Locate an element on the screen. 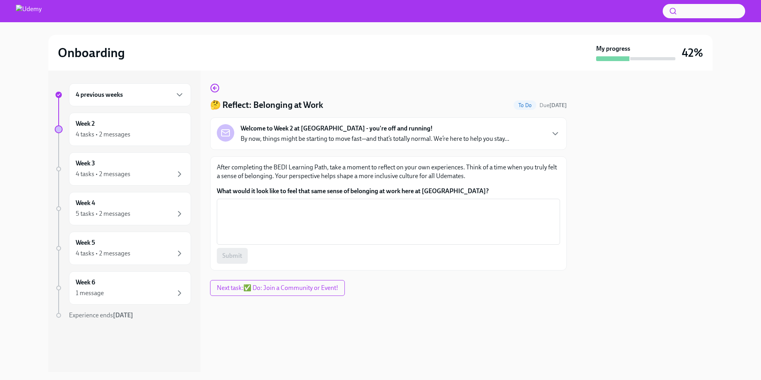 The width and height of the screenshot is (761, 380). h6: Week 5 is located at coordinates (85, 243).